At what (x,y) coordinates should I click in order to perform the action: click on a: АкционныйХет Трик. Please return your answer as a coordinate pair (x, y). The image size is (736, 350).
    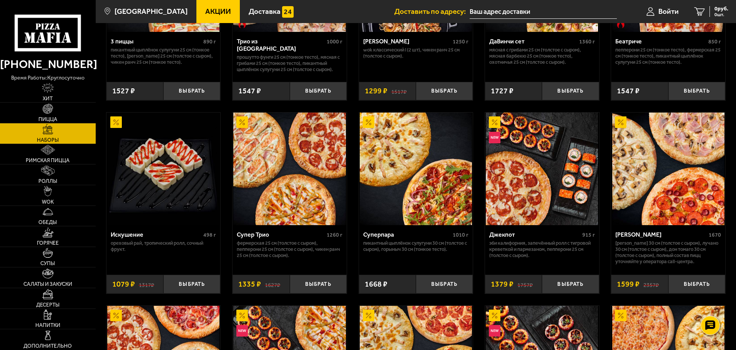
    Looking at the image, I should click on (668, 169).